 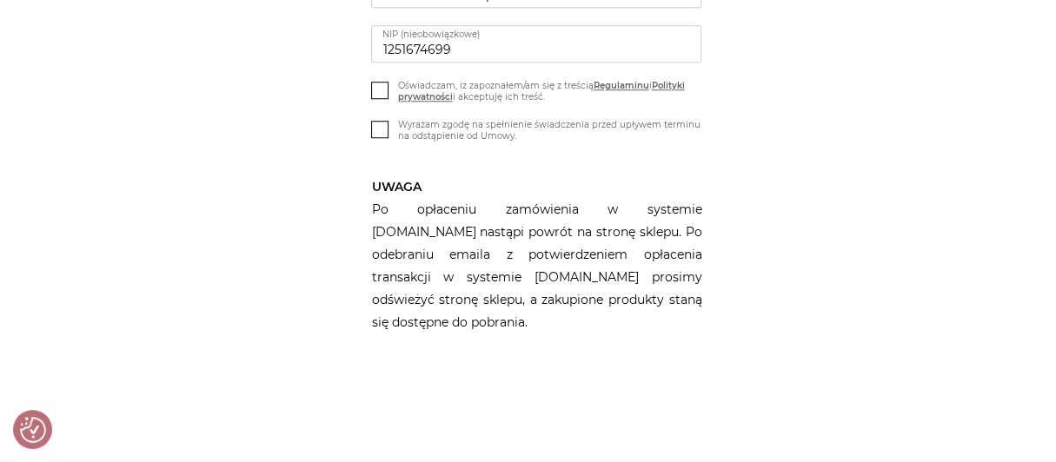 What do you see at coordinates (536, 135) in the screenshot?
I see `label: Wyrażam zgodę na spełnienie świadczenia przed upływem terminu na odstąpienie od Umowy.` at bounding box center [536, 135].